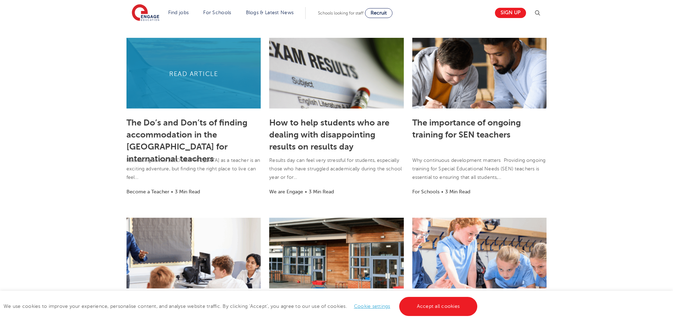 This screenshot has height=322, width=673. Describe the element at coordinates (178, 12) in the screenshot. I see `a: Find jobs` at that location.